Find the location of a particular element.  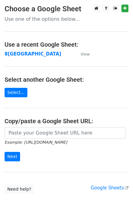

a: Select... is located at coordinates (16, 92).